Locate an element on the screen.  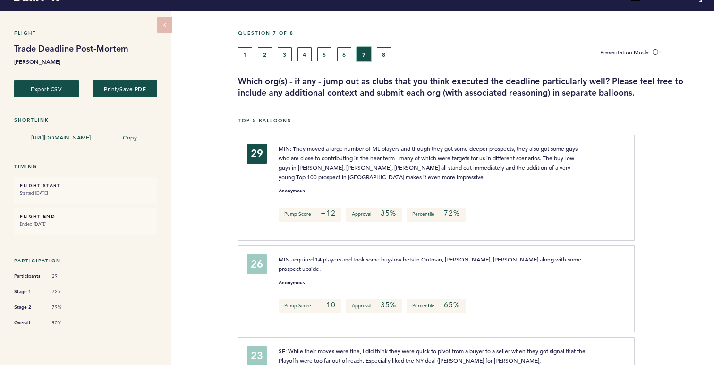
div: 26 is located at coordinates (257, 264).